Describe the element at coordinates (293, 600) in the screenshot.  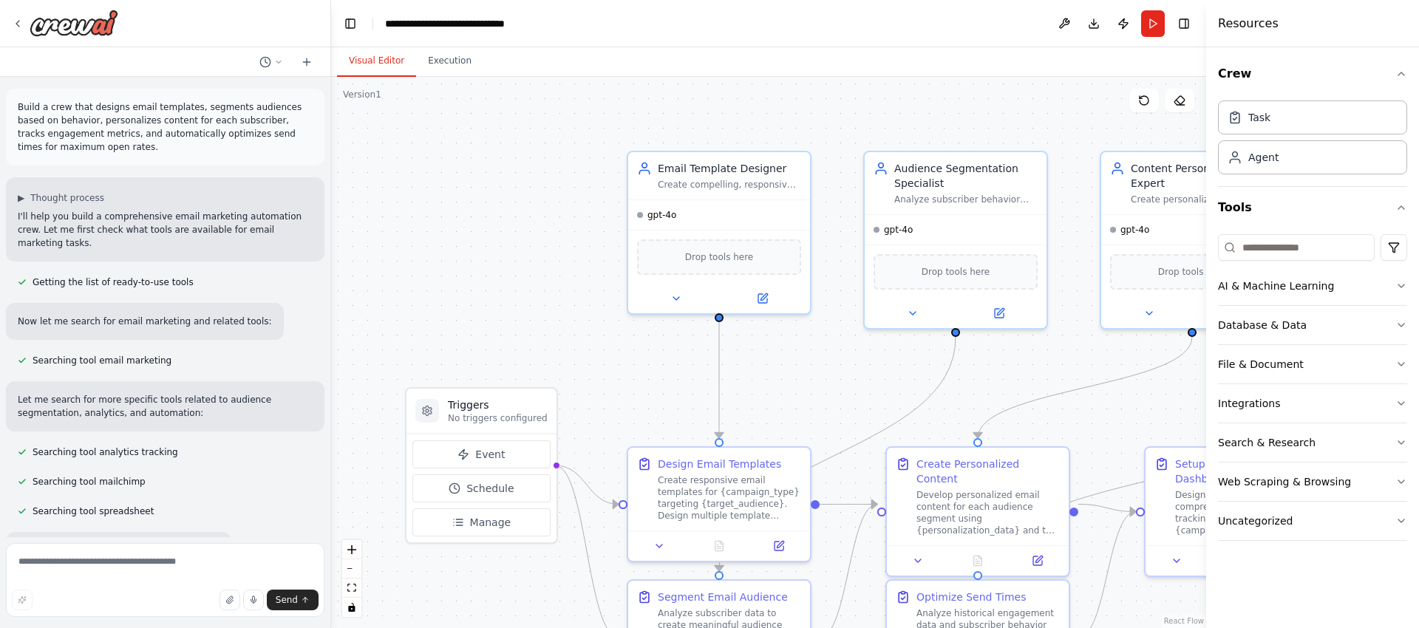
I see `button: Send` at that location.